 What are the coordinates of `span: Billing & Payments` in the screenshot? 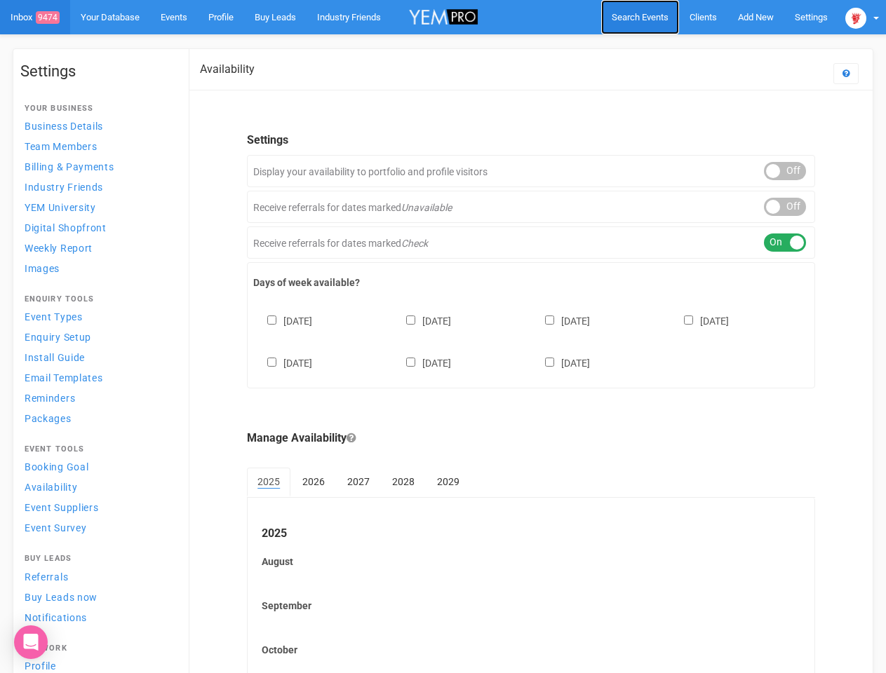 It's located at (69, 167).